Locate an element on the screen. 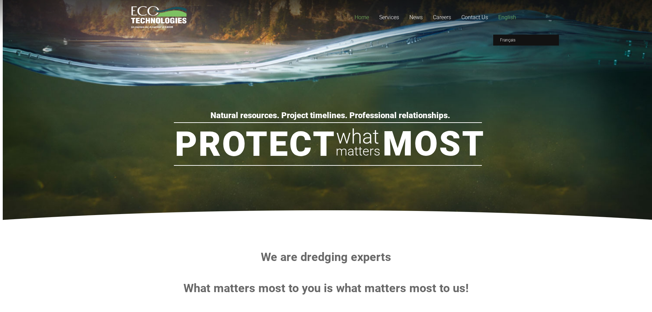 Image resolution: width=652 pixels, height=312 pixels. a: Français is located at coordinates (526, 40).